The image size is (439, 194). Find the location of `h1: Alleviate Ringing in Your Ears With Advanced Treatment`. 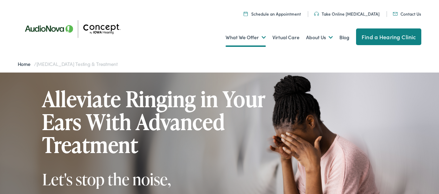

h1: Alleviate Ringing in Your Ears With Advanced Treatment is located at coordinates (164, 122).